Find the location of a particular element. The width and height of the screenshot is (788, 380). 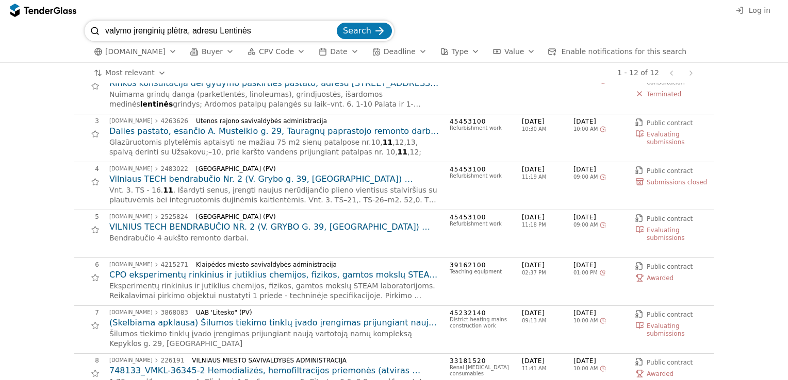

span: 01:00 PM is located at coordinates (585, 273).